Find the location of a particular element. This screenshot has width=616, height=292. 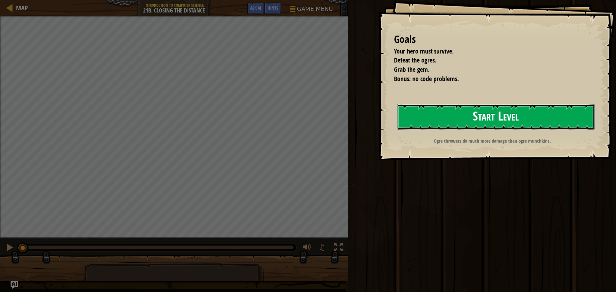

span: Game Menu is located at coordinates (315, 9).